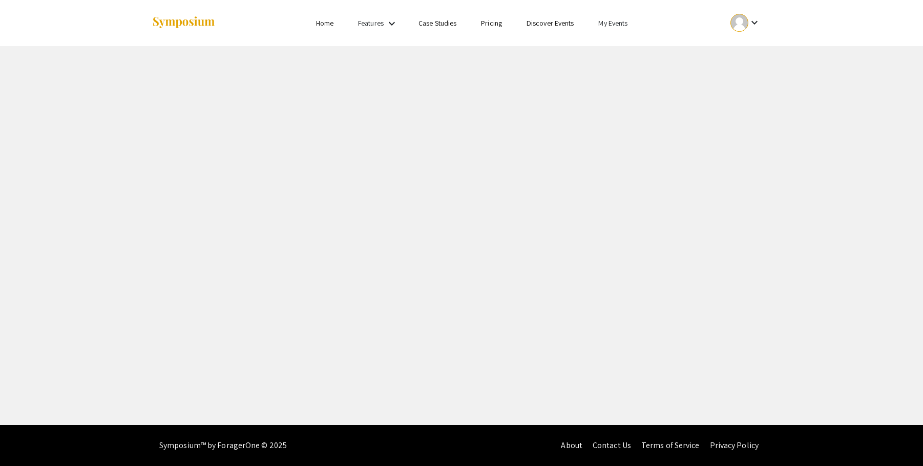 The image size is (923, 466). What do you see at coordinates (746, 23) in the screenshot?
I see `button: Expand account dropdown` at bounding box center [746, 23].